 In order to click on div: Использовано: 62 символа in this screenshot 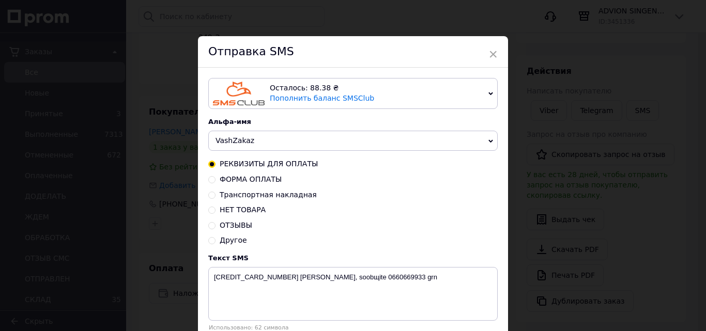, I will do `click(353, 328)`.